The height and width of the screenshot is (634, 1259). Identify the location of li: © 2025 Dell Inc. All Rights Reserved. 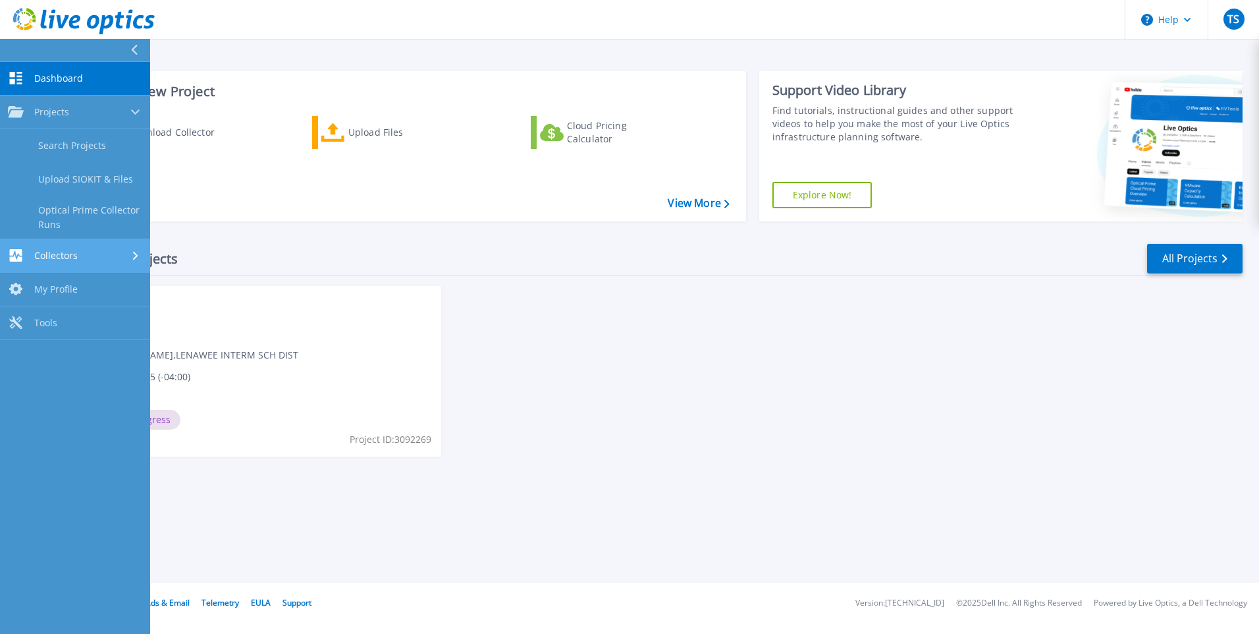
(1019, 603).